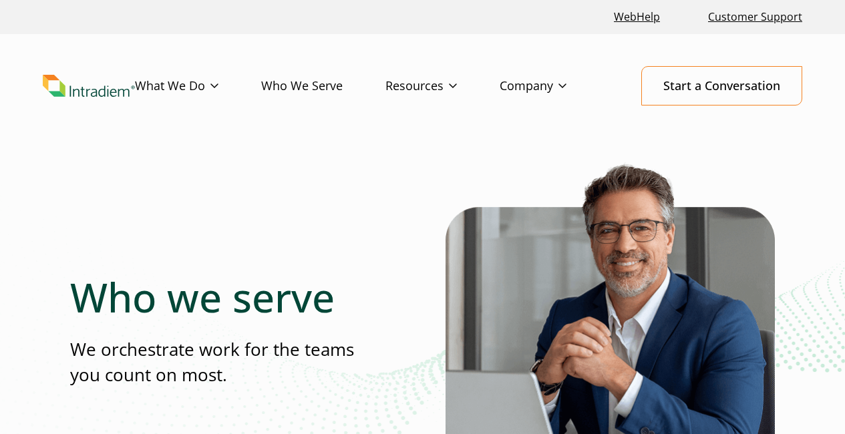 The height and width of the screenshot is (434, 845). What do you see at coordinates (637, 17) in the screenshot?
I see `a: Link opens in a new window` at bounding box center [637, 17].